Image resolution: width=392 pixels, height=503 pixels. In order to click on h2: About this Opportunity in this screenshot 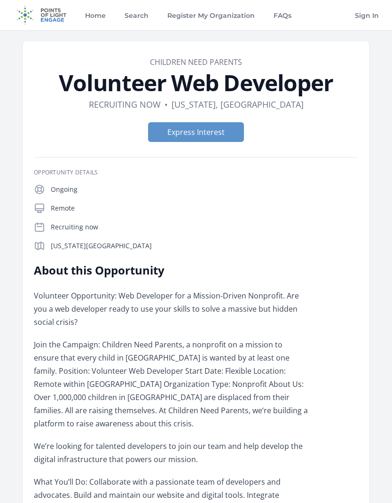, I will do `click(171, 270)`.